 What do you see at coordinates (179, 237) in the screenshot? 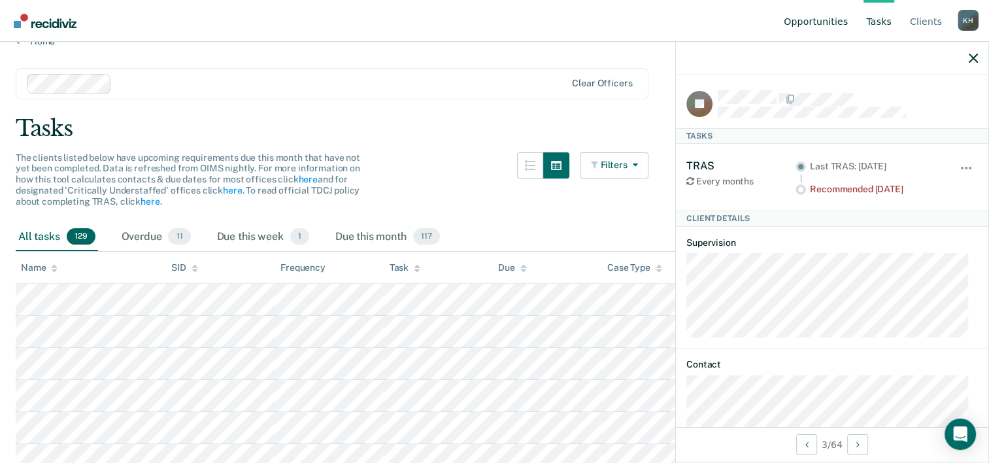
I see `span: 11` at bounding box center [179, 237].